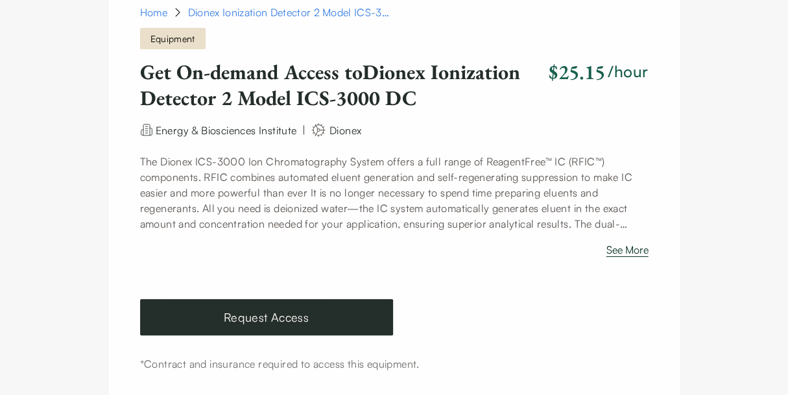 The image size is (788, 395). What do you see at coordinates (394, 364) in the screenshot?
I see `div: *Contract and insurance required to access this equipment.` at bounding box center [394, 364].